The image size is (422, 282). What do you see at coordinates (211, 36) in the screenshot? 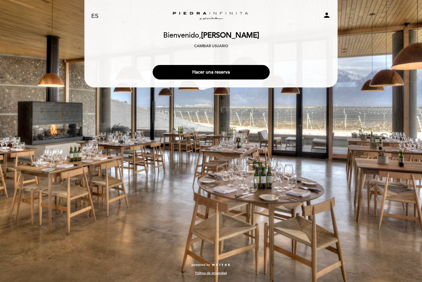
I see `h2: Bienvenido,` at bounding box center [211, 36].